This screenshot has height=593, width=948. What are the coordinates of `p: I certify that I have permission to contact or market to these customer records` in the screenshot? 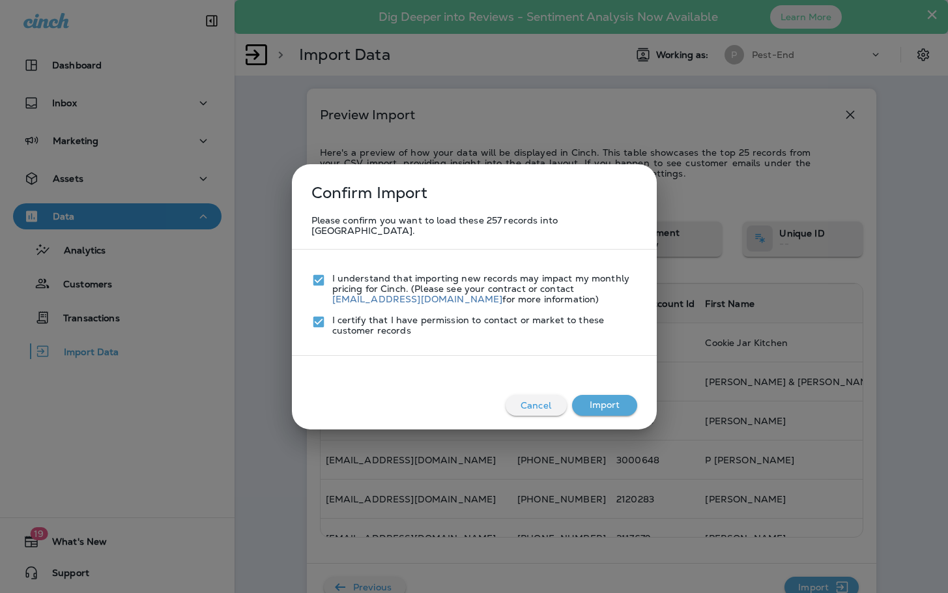 It's located at (485, 325).